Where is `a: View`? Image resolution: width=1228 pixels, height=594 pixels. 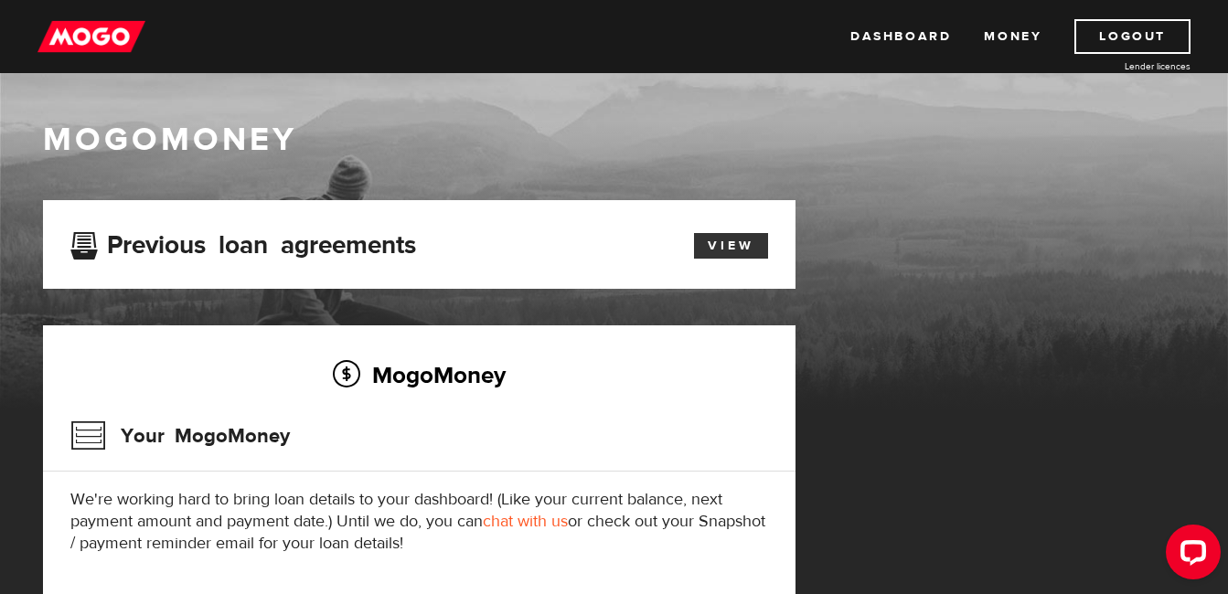
a: View is located at coordinates (730, 246).